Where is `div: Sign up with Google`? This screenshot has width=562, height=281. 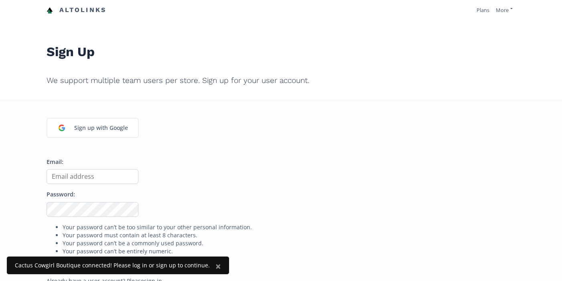 div: Sign up with Google is located at coordinates (101, 128).